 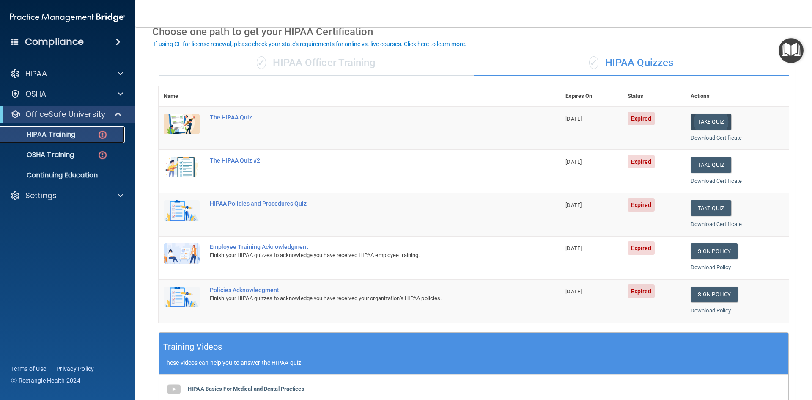 I want to click on div: The HIPAA Quiz #2, so click(x=364, y=160).